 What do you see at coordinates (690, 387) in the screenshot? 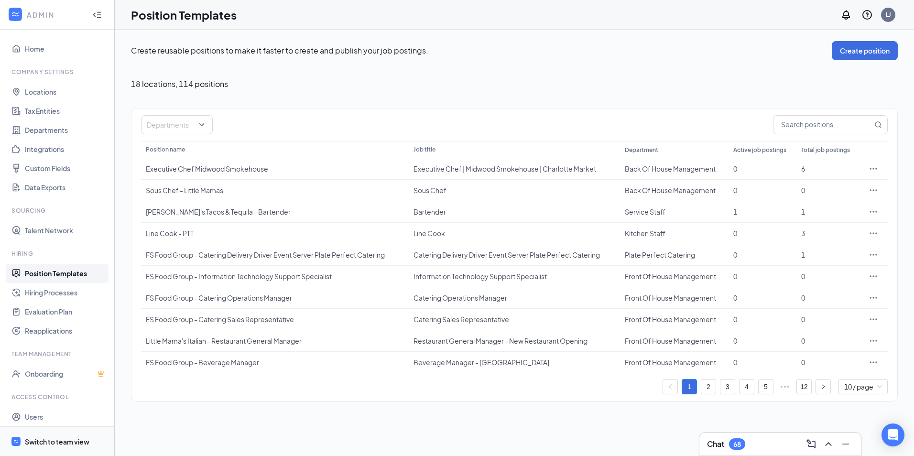
I see `a: 1` at bounding box center [690, 387].